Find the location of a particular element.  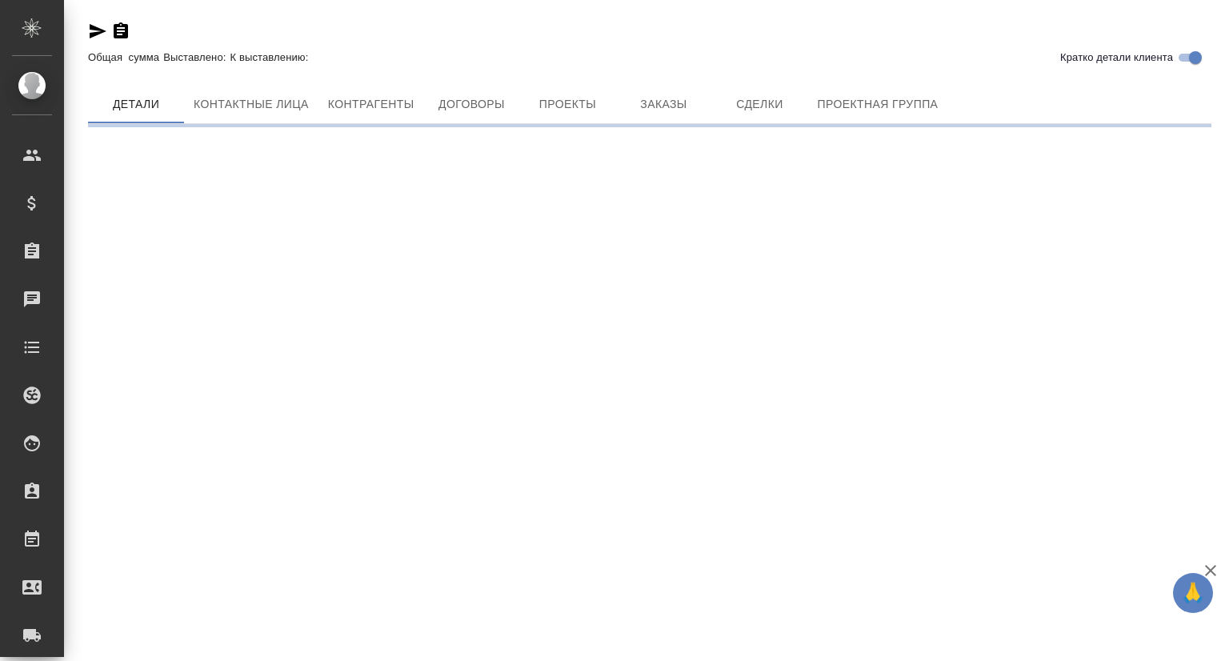

span: Детали is located at coordinates (136, 104).